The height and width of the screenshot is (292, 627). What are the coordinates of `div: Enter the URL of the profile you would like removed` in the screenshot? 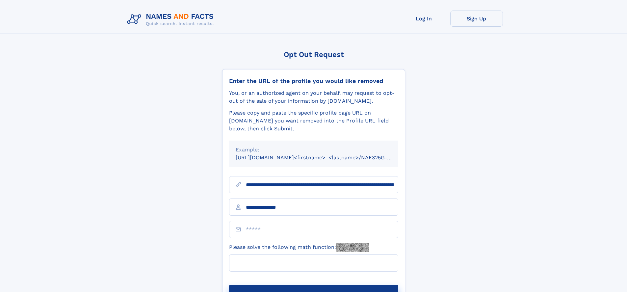 It's located at (314, 81).